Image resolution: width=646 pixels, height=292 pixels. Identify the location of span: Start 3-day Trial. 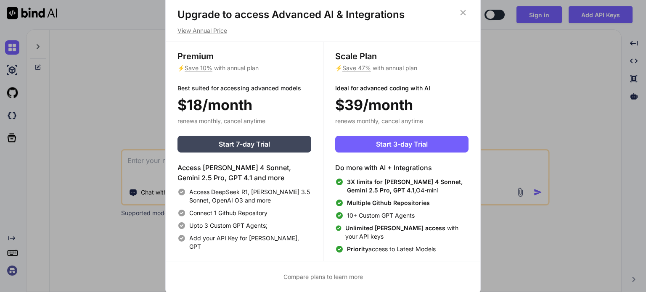
(401, 144).